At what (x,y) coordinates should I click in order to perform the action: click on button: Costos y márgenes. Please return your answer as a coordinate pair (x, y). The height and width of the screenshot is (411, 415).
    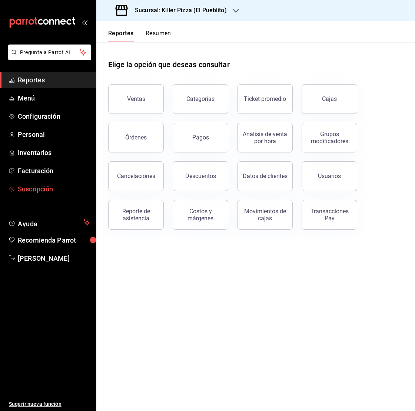
    Looking at the image, I should click on (201, 215).